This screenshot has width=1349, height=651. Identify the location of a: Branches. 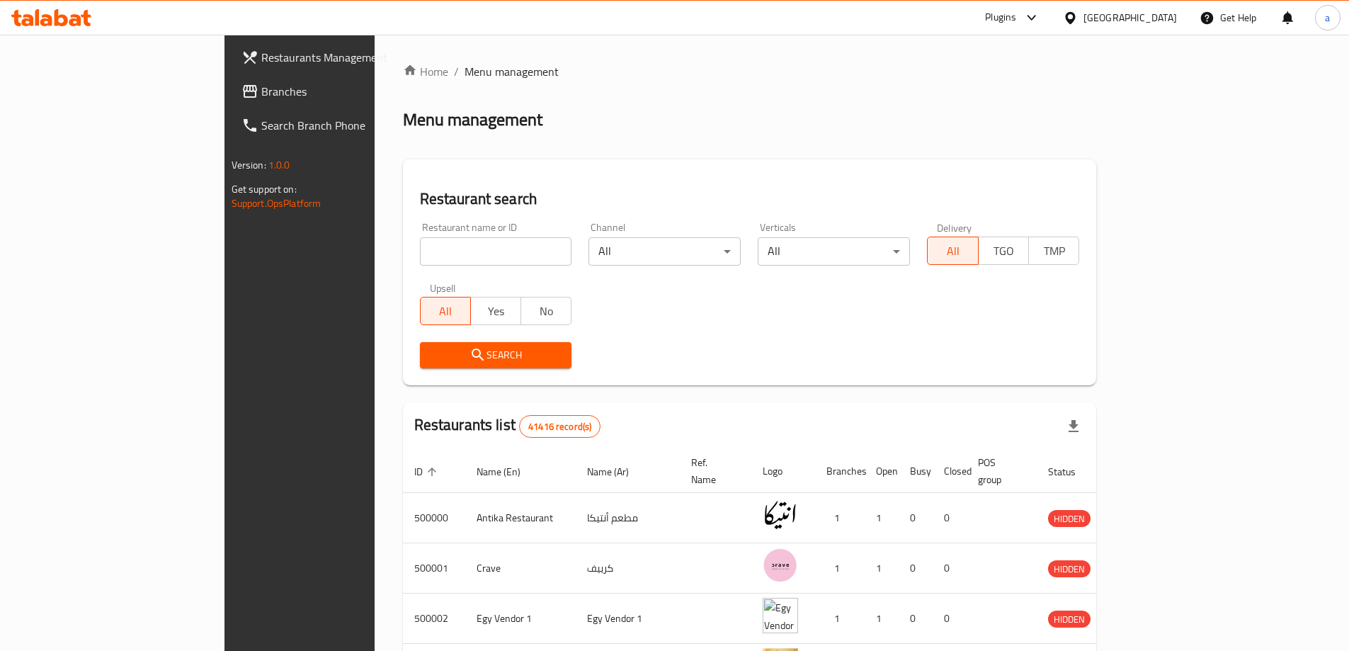
(340, 91).